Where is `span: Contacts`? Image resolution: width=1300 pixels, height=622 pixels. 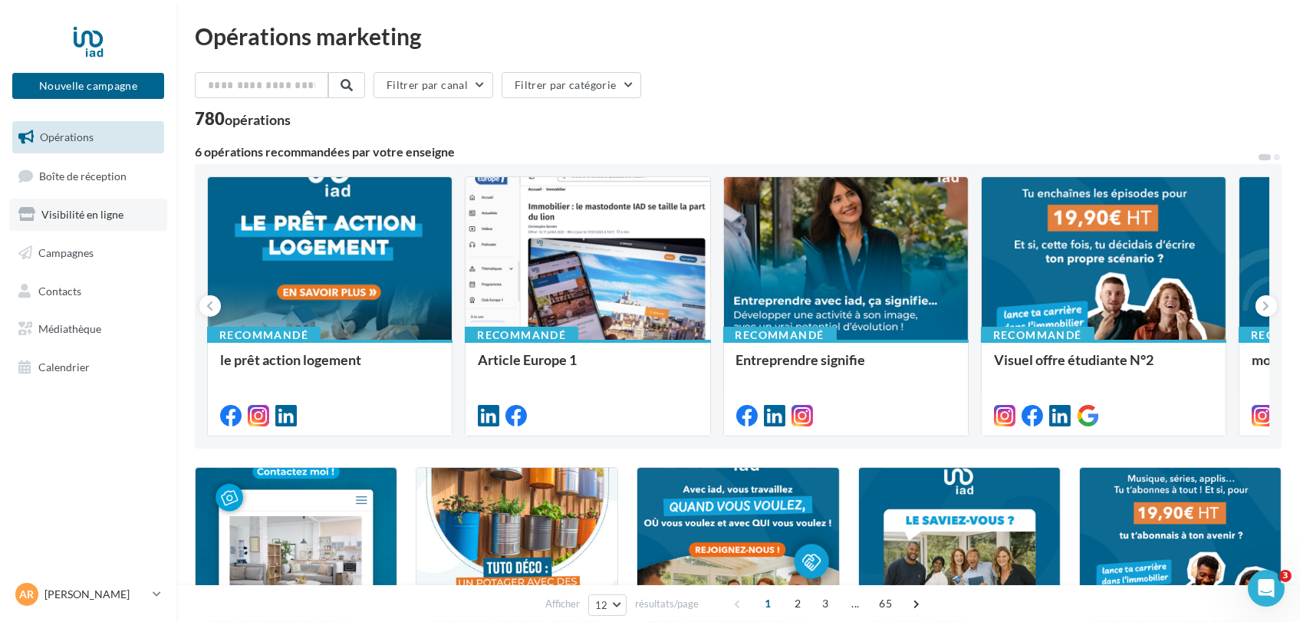 span: Contacts is located at coordinates (60, 290).